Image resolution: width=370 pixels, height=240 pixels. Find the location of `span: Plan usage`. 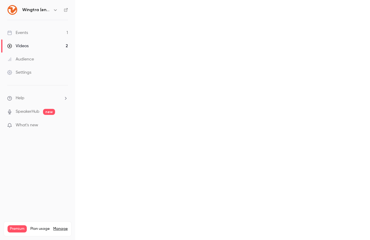

span: Plan usage is located at coordinates (40, 229).